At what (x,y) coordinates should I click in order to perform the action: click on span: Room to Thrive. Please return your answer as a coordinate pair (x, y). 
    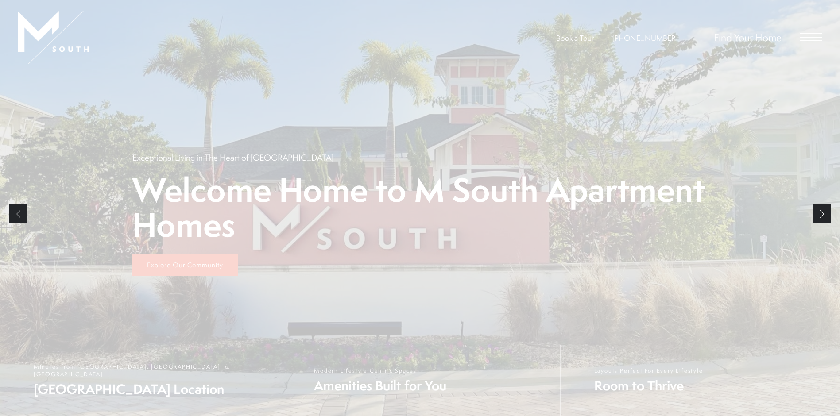
    Looking at the image, I should click on (649, 386).